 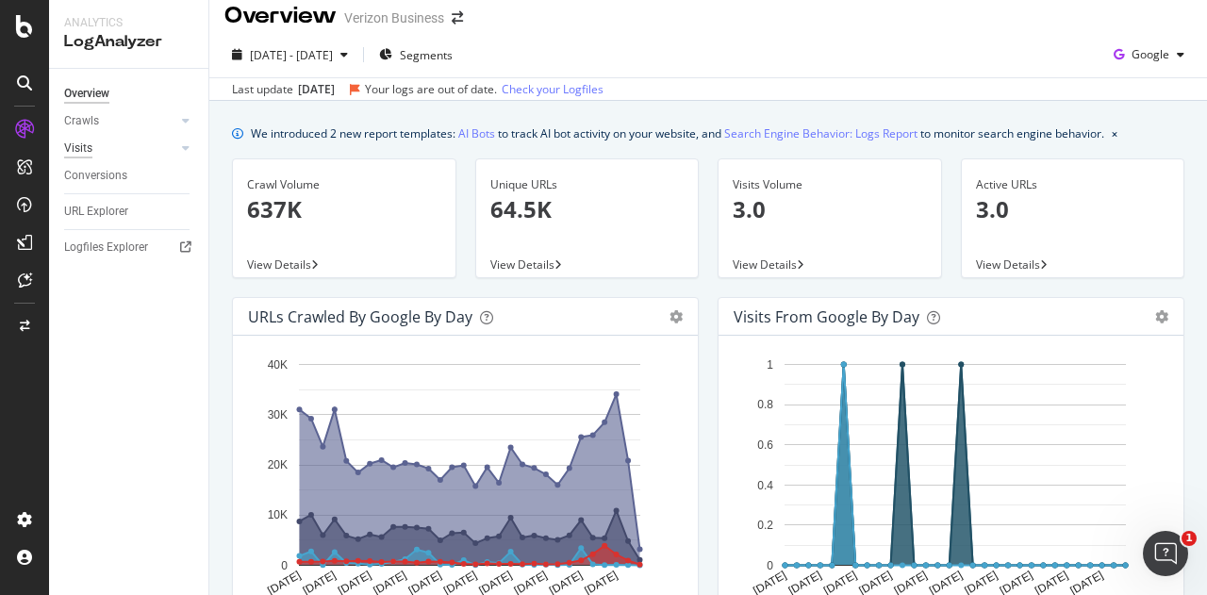 What do you see at coordinates (129, 211) in the screenshot?
I see `a: URL Explorer` at bounding box center [129, 211].